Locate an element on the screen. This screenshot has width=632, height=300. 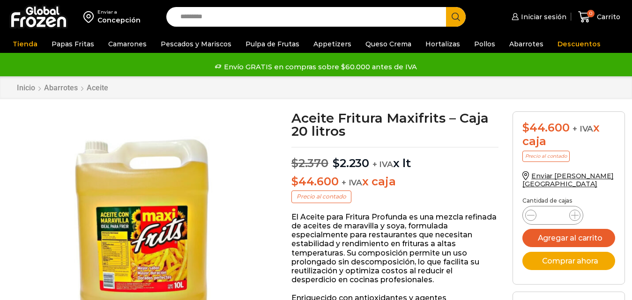
a: Camarones is located at coordinates (127, 44).